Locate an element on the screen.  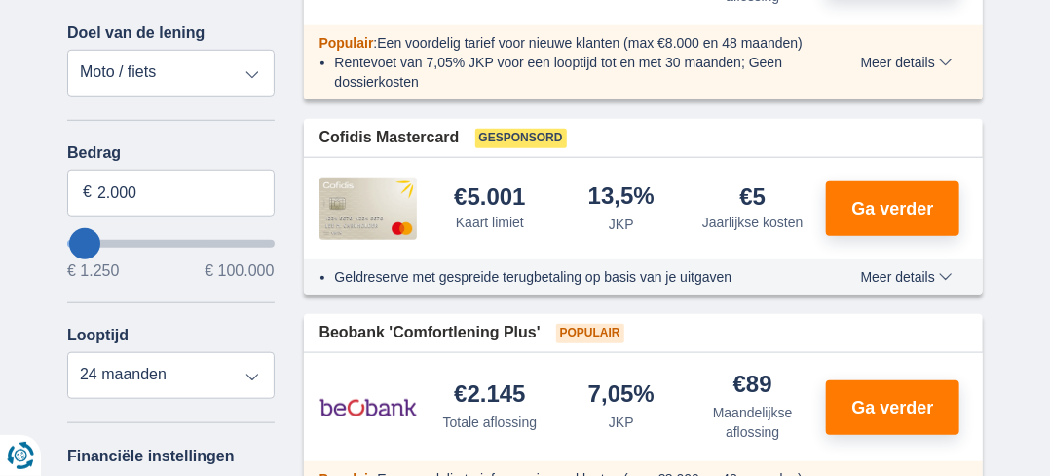
input: wantToBorrow is located at coordinates (171, 244).